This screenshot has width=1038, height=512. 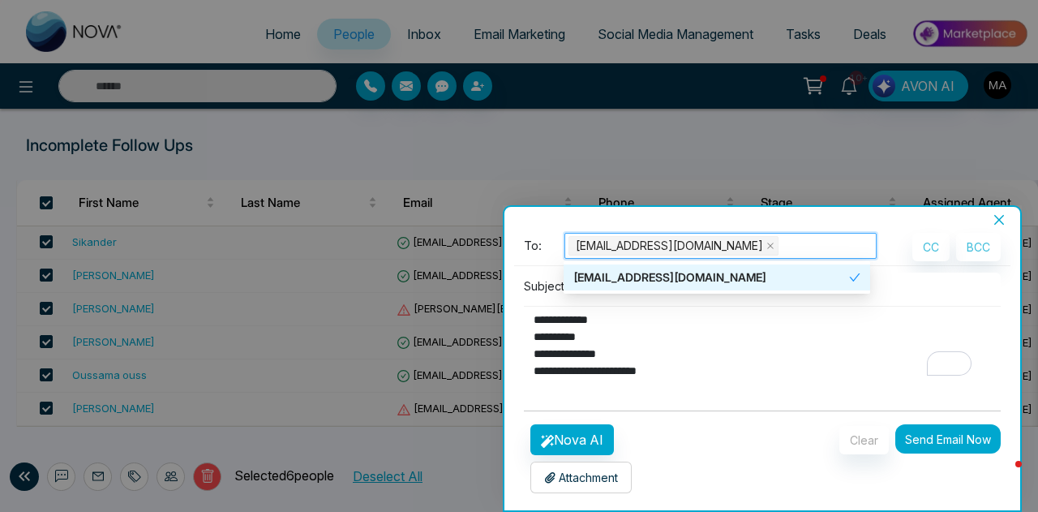 What do you see at coordinates (931, 247) in the screenshot?
I see `button: CC` at bounding box center [931, 247].